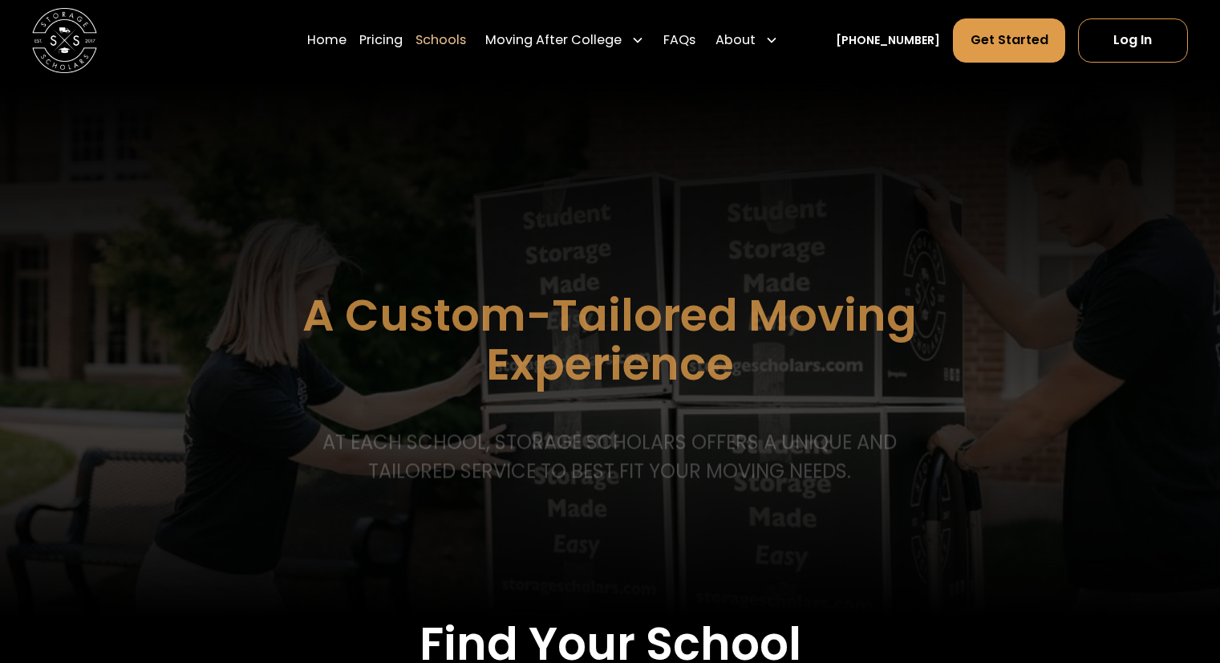 The height and width of the screenshot is (663, 1220). I want to click on a: Pricing, so click(381, 40).